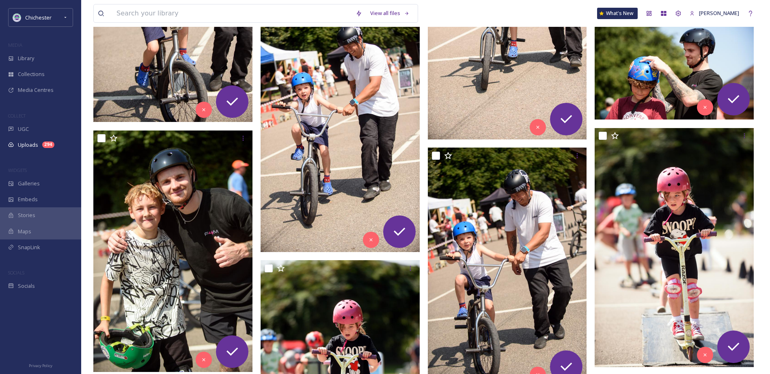 This screenshot has height=374, width=770. What do you see at coordinates (38, 17) in the screenshot?
I see `span: Chichester` at bounding box center [38, 17].